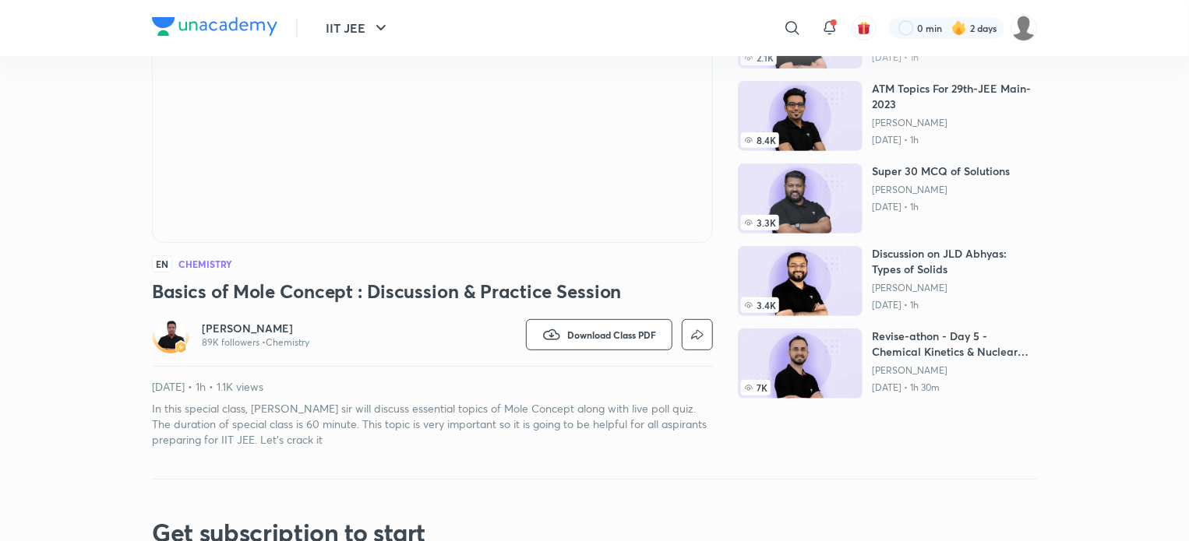 This screenshot has height=541, width=1189. Describe the element at coordinates (214, 28) in the screenshot. I see `a: Company Logo` at that location.